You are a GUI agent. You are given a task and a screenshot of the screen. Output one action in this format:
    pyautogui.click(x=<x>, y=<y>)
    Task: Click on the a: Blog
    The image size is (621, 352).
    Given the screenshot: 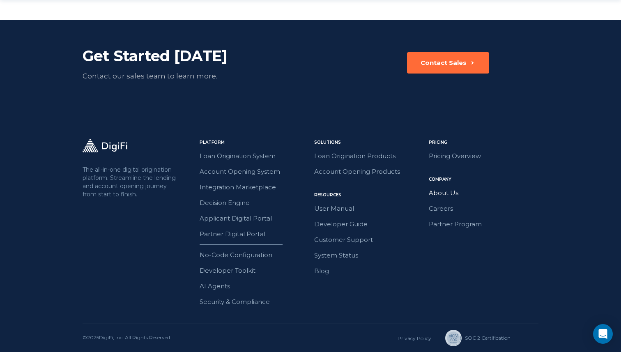 What is the action you would take?
    pyautogui.click(x=369, y=271)
    